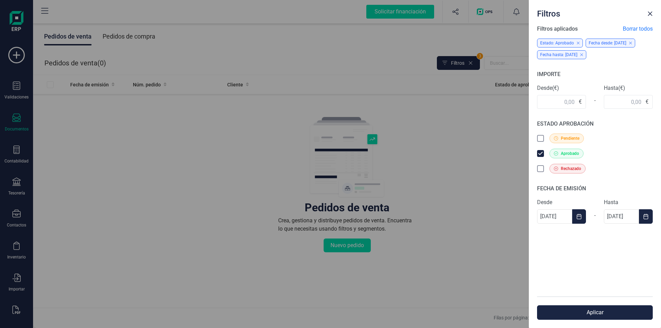 This screenshot has width=661, height=328. Describe the element at coordinates (565, 124) in the screenshot. I see `span: ESTADO APROBACIÓN` at that location.